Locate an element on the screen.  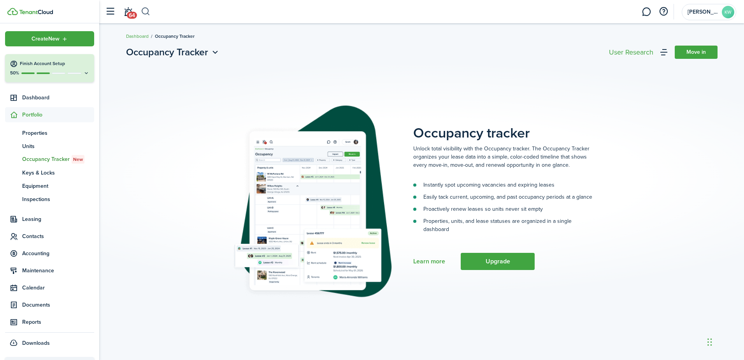
div: Drag is located at coordinates (710, 342).